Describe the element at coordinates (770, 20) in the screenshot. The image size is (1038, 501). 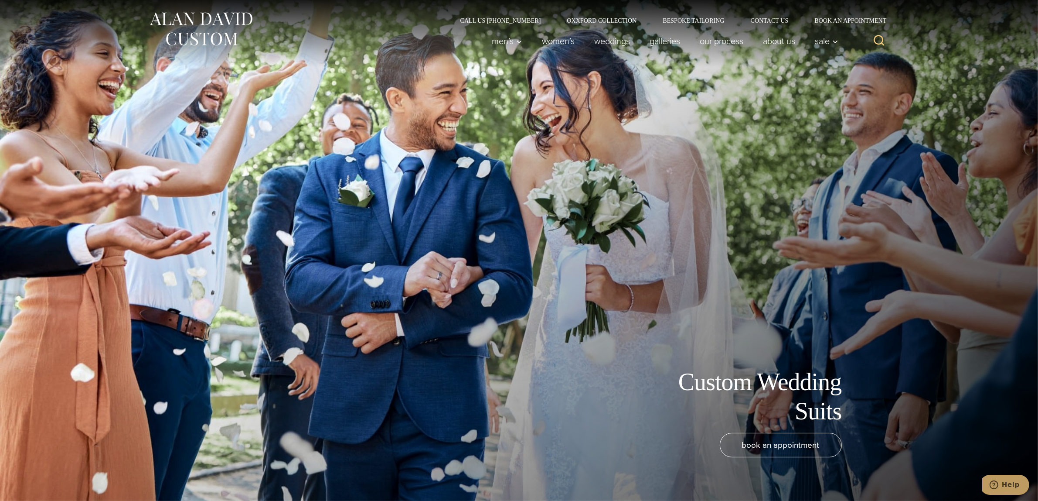
I see `a: Contact Us` at that location.